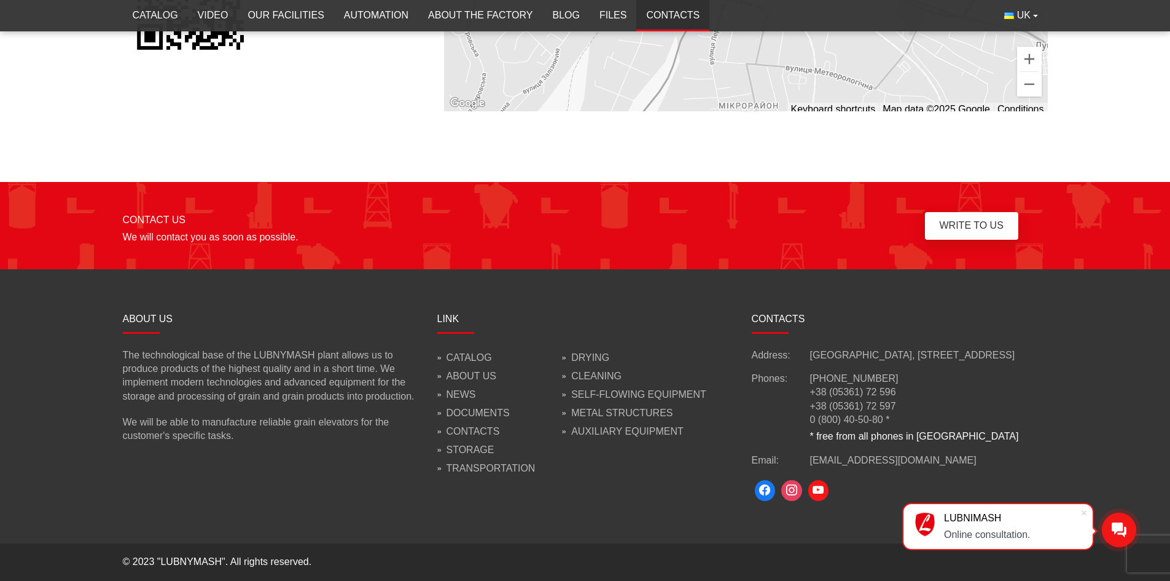  I want to click on a: Auxiliary equipment, so click(623, 431).